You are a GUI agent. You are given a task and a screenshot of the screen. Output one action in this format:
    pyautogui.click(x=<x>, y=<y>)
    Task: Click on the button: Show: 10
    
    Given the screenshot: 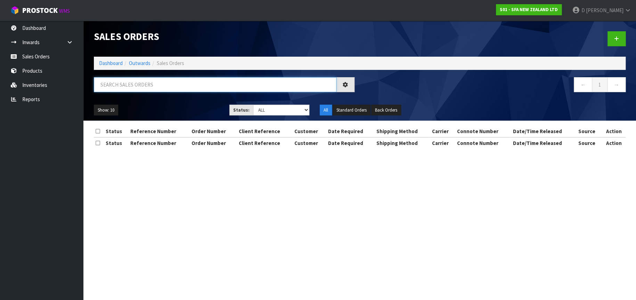 What is the action you would take?
    pyautogui.click(x=106, y=110)
    